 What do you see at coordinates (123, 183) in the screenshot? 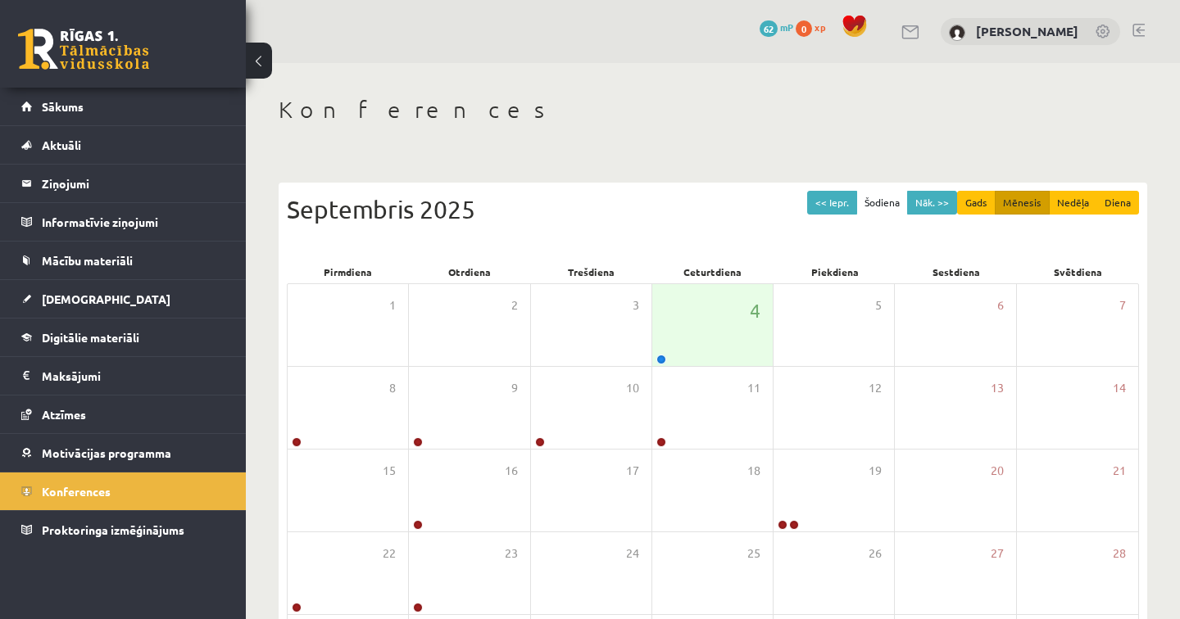
I see `a: Ziņojumi` at bounding box center [123, 183].